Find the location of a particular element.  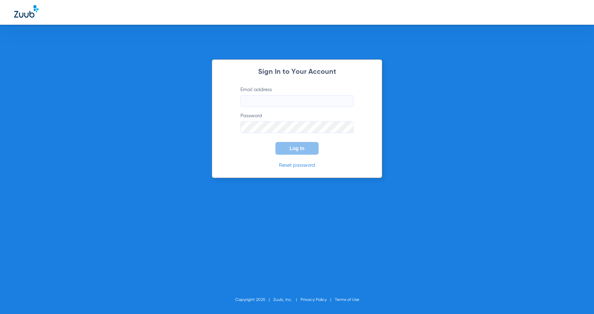

a: Privacy Policy is located at coordinates (313, 300).